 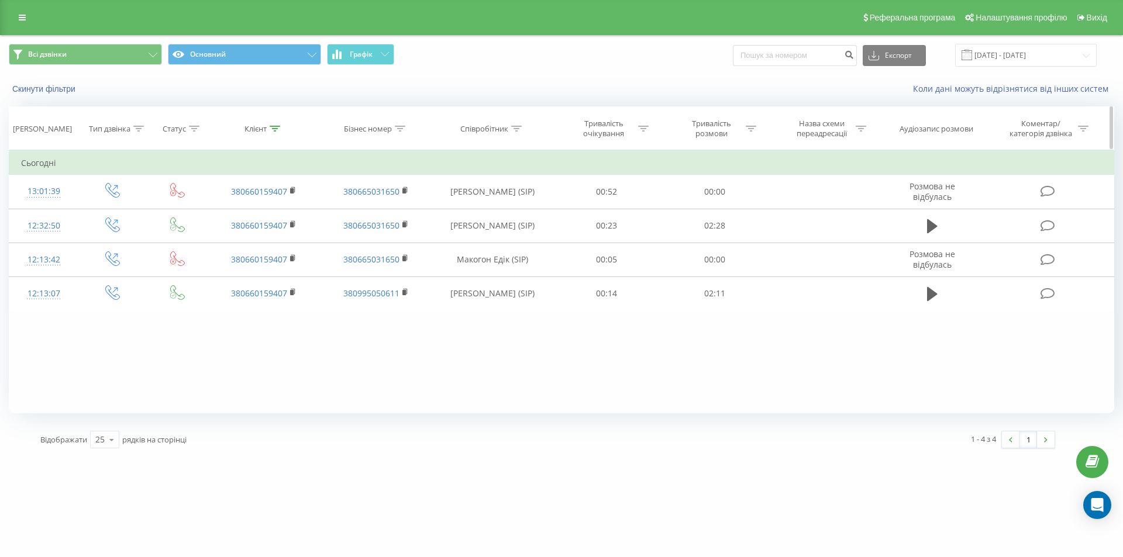 What do you see at coordinates (714, 294) in the screenshot?
I see `td: 02:11` at bounding box center [714, 294].